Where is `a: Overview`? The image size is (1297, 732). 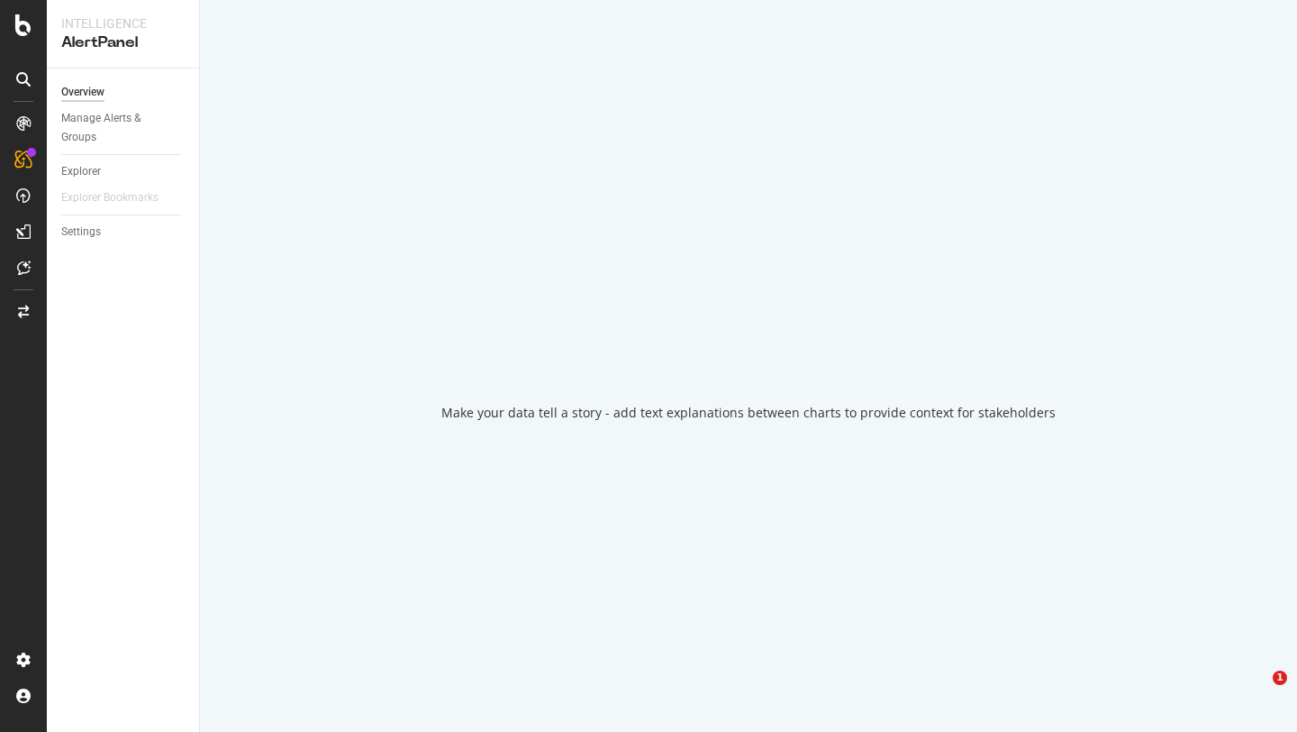
a: Overview is located at coordinates (123, 92).